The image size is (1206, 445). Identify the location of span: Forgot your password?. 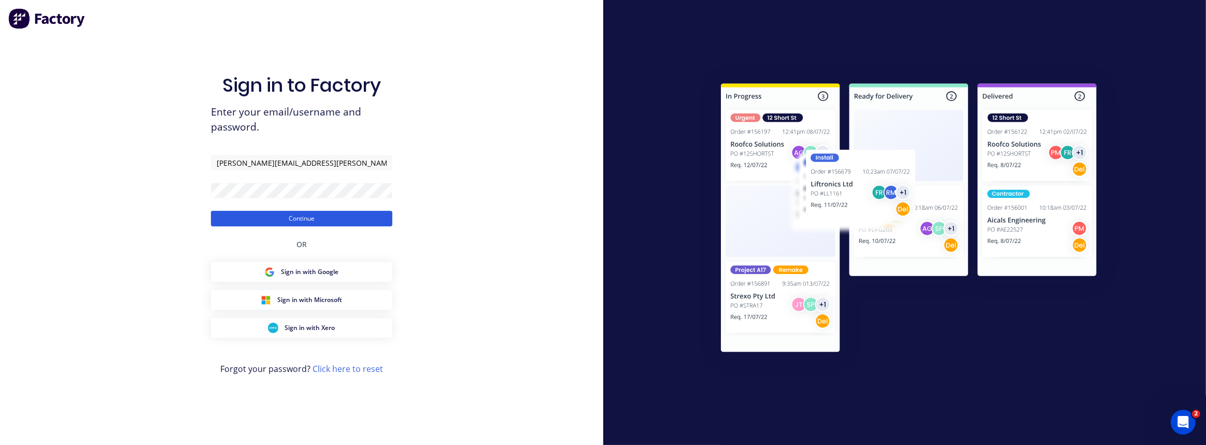
(302, 369).